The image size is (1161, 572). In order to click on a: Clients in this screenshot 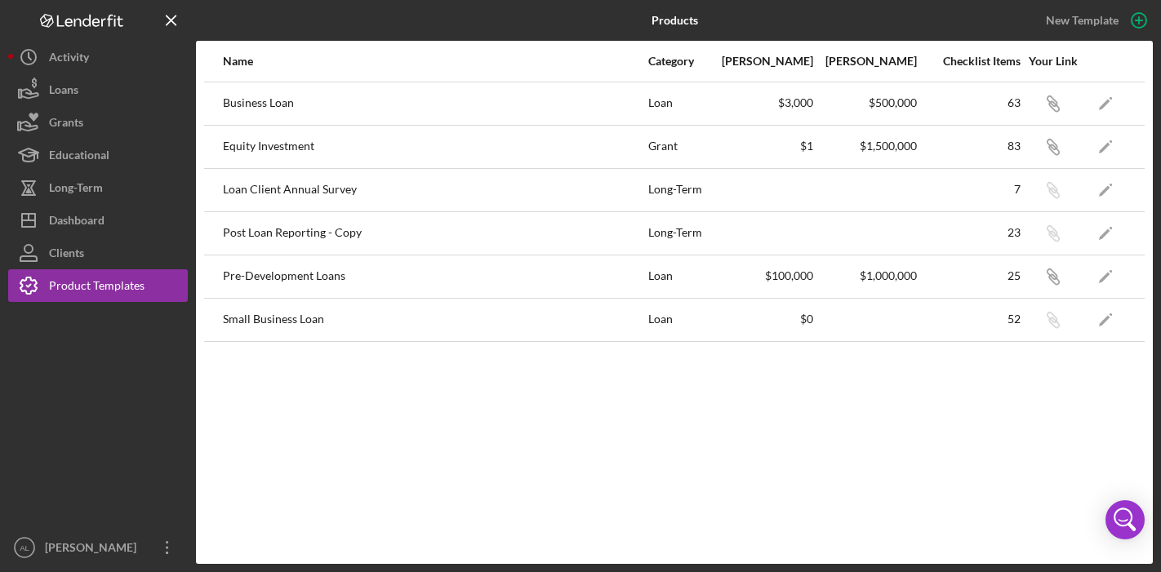, I will do `click(98, 253)`.